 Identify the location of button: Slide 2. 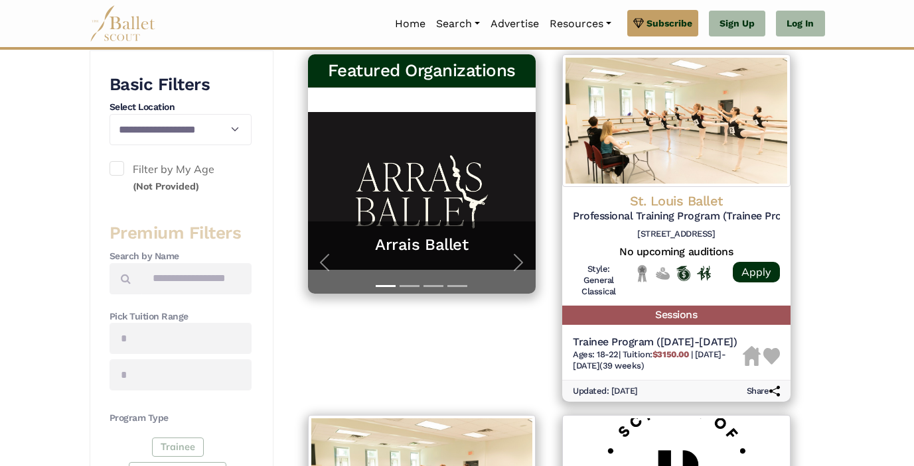
(409, 286).